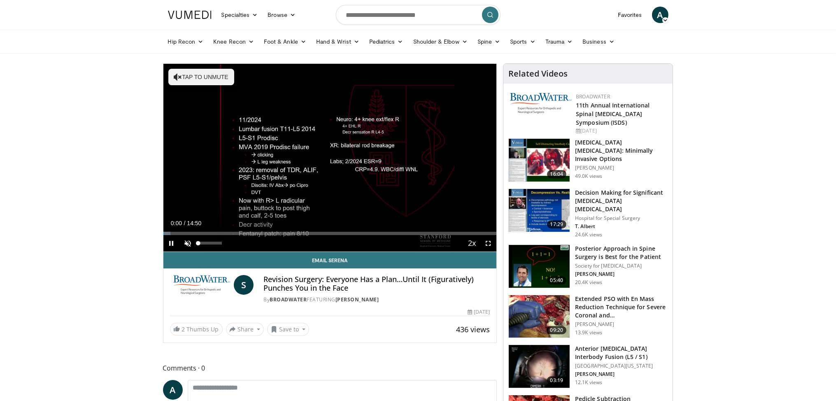  I want to click on p: Hospital for Special Surgery, so click(621, 218).